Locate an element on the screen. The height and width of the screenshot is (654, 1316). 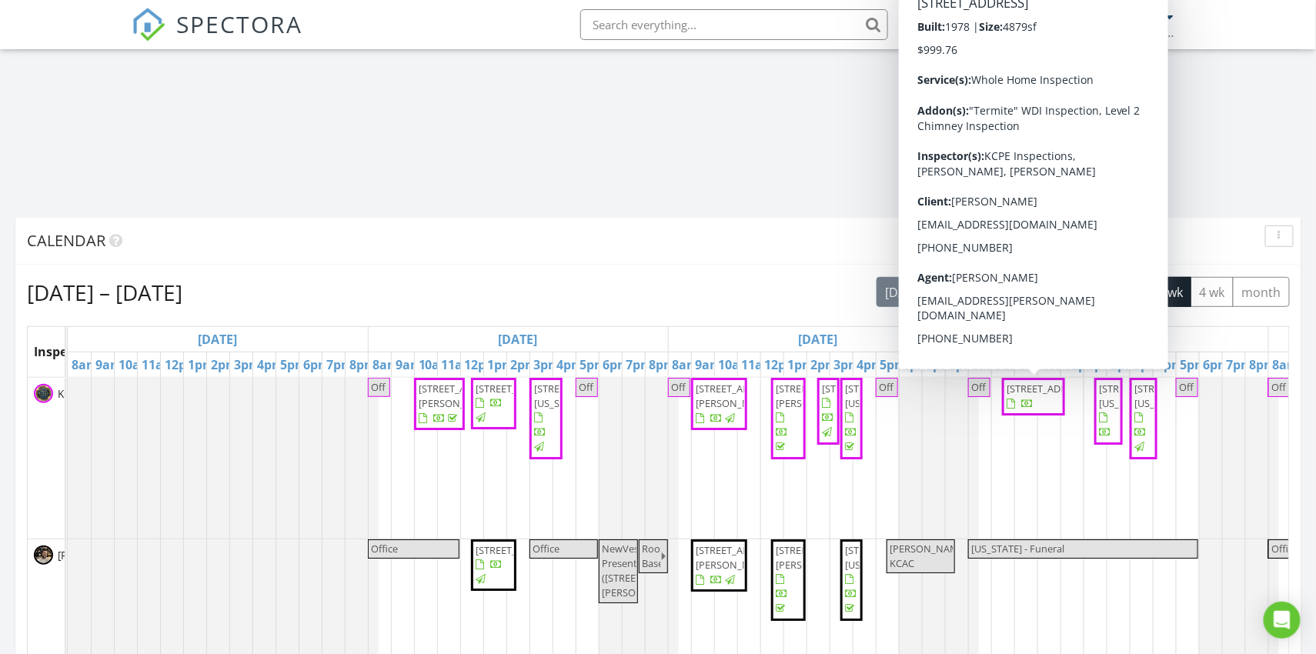
input: Search everything... is located at coordinates (734, 25).